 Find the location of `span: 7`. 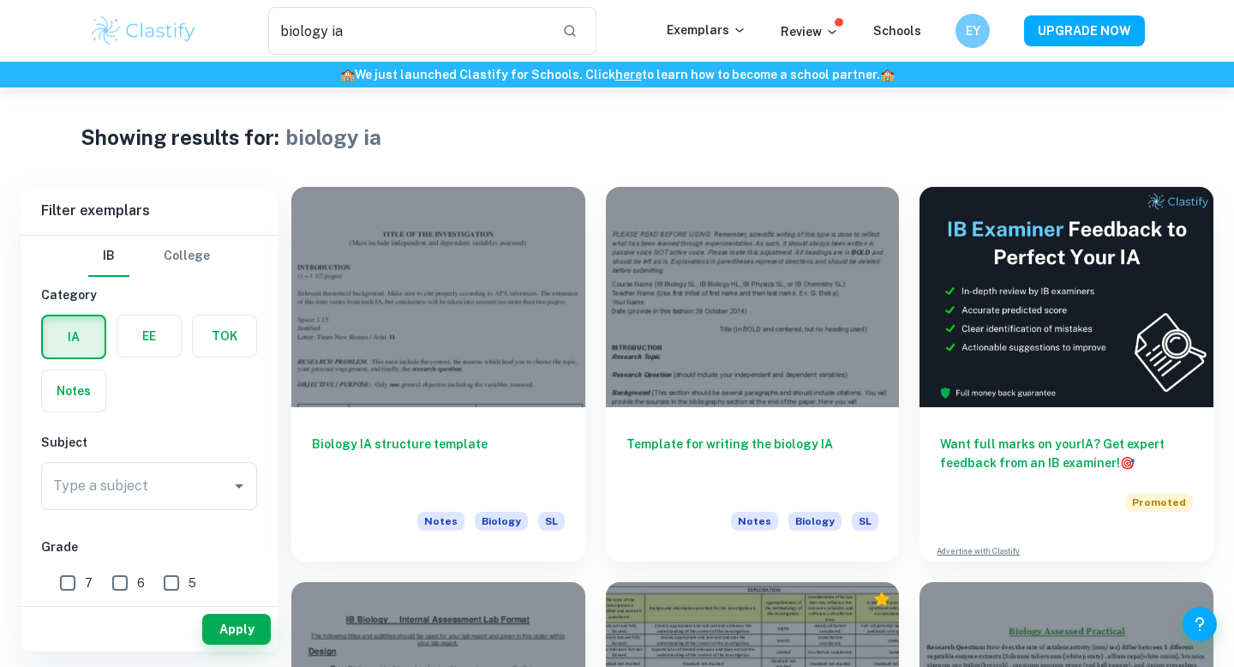

span: 7 is located at coordinates (88, 583).